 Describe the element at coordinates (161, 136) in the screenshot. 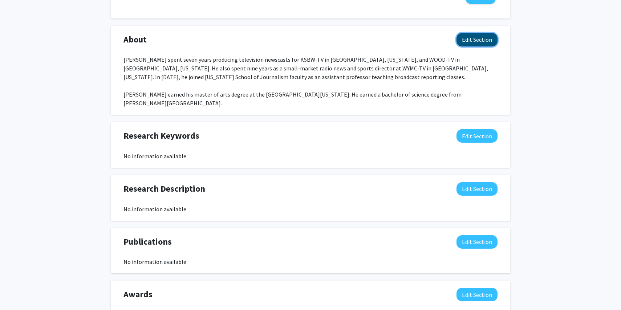

I see `span: Research Keywords` at that location.